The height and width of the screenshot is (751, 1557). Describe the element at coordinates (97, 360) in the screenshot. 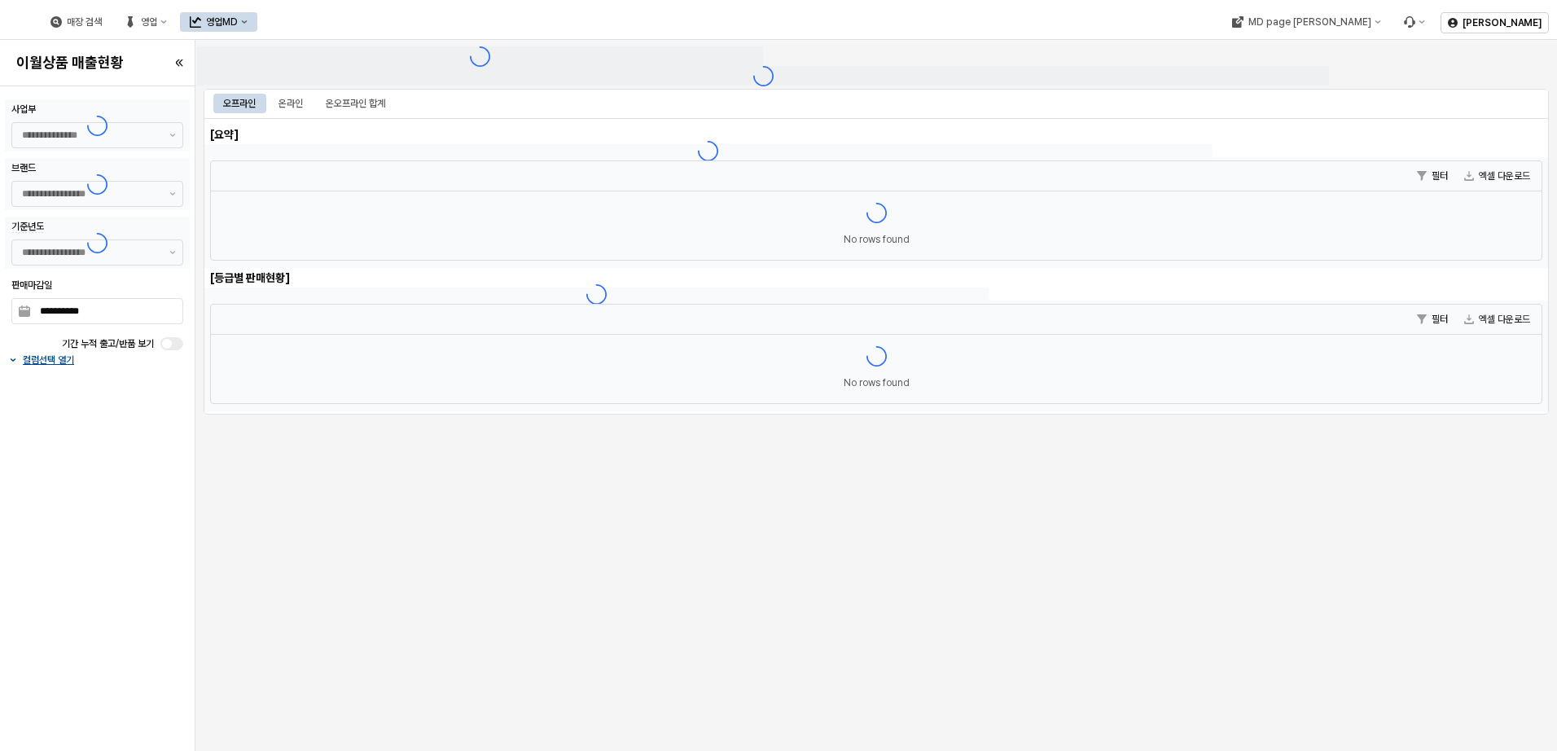

I see `button: 컬럼선택 열기` at that location.